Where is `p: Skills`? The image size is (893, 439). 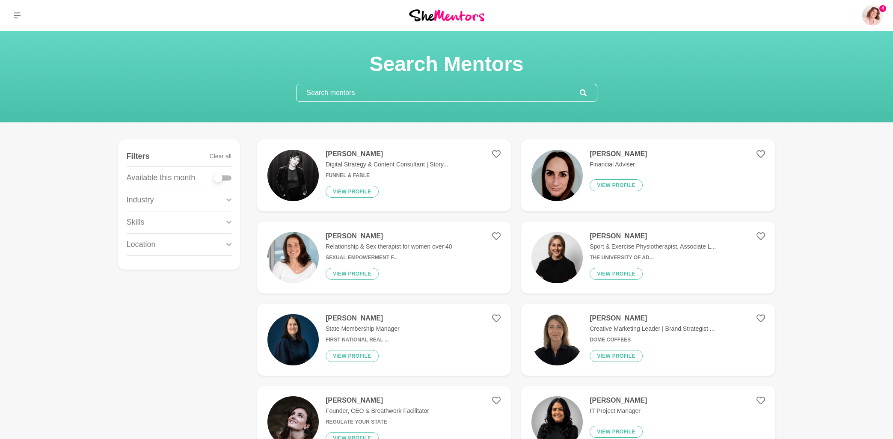
p: Skills is located at coordinates (136, 222).